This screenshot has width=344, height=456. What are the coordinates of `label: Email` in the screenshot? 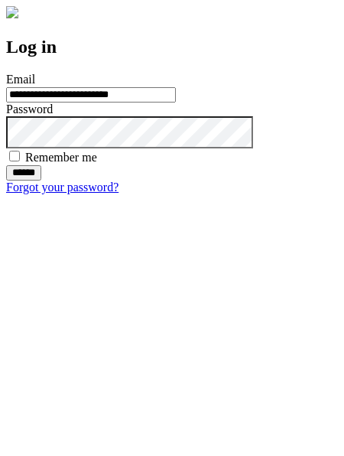 It's located at (21, 79).